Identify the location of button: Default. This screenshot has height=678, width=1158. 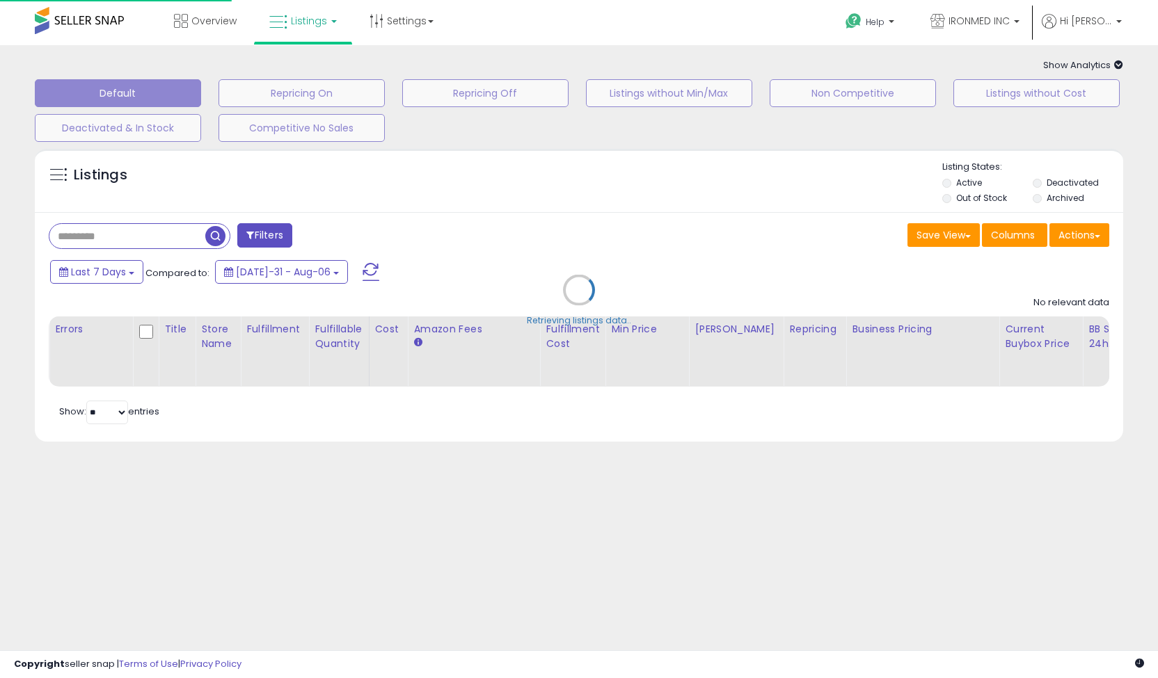
(118, 93).